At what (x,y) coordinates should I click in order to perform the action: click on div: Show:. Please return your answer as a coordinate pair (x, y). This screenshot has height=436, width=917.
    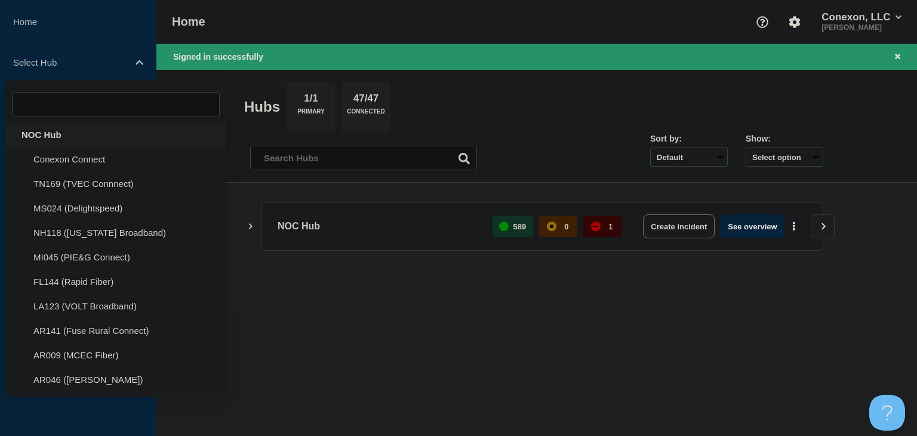
    Looking at the image, I should click on (785, 139).